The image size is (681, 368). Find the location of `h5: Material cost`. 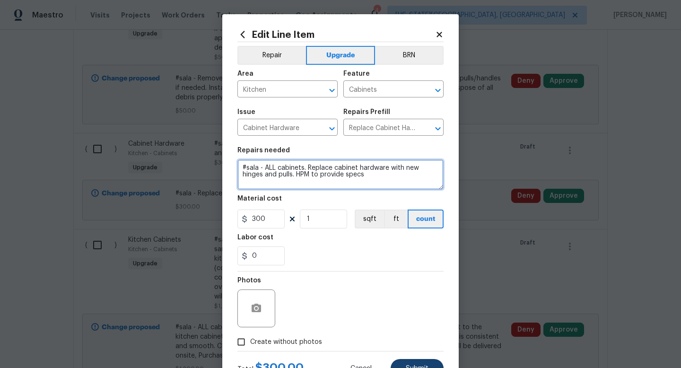

h5: Material cost is located at coordinates (260, 199).